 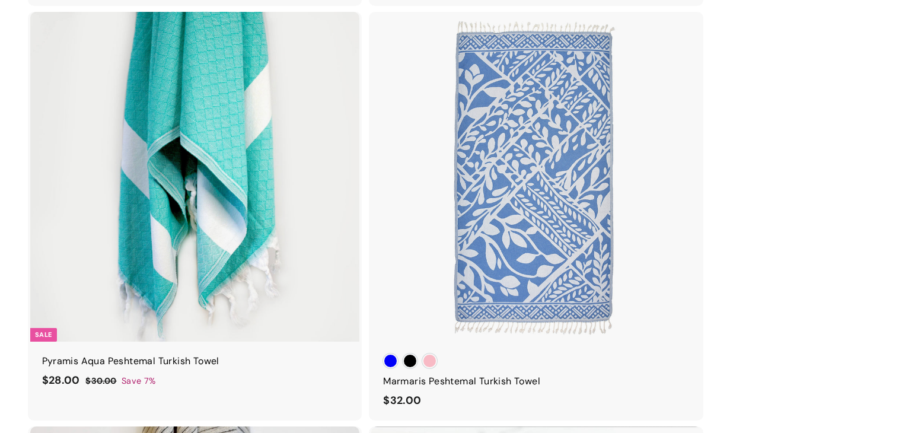 What do you see at coordinates (43, 334) in the screenshot?
I see `div: Sale` at bounding box center [43, 334].